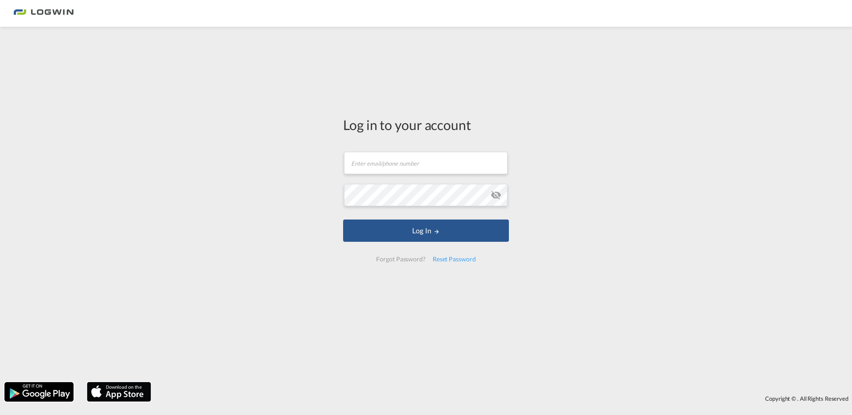  I want to click on button: LOGIN, so click(426, 231).